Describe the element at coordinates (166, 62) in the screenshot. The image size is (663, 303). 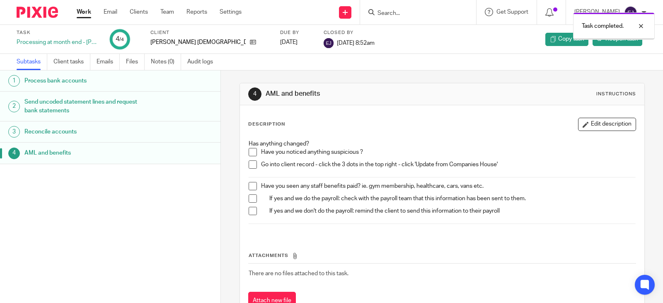
I see `a: Notes (0)` at that location.